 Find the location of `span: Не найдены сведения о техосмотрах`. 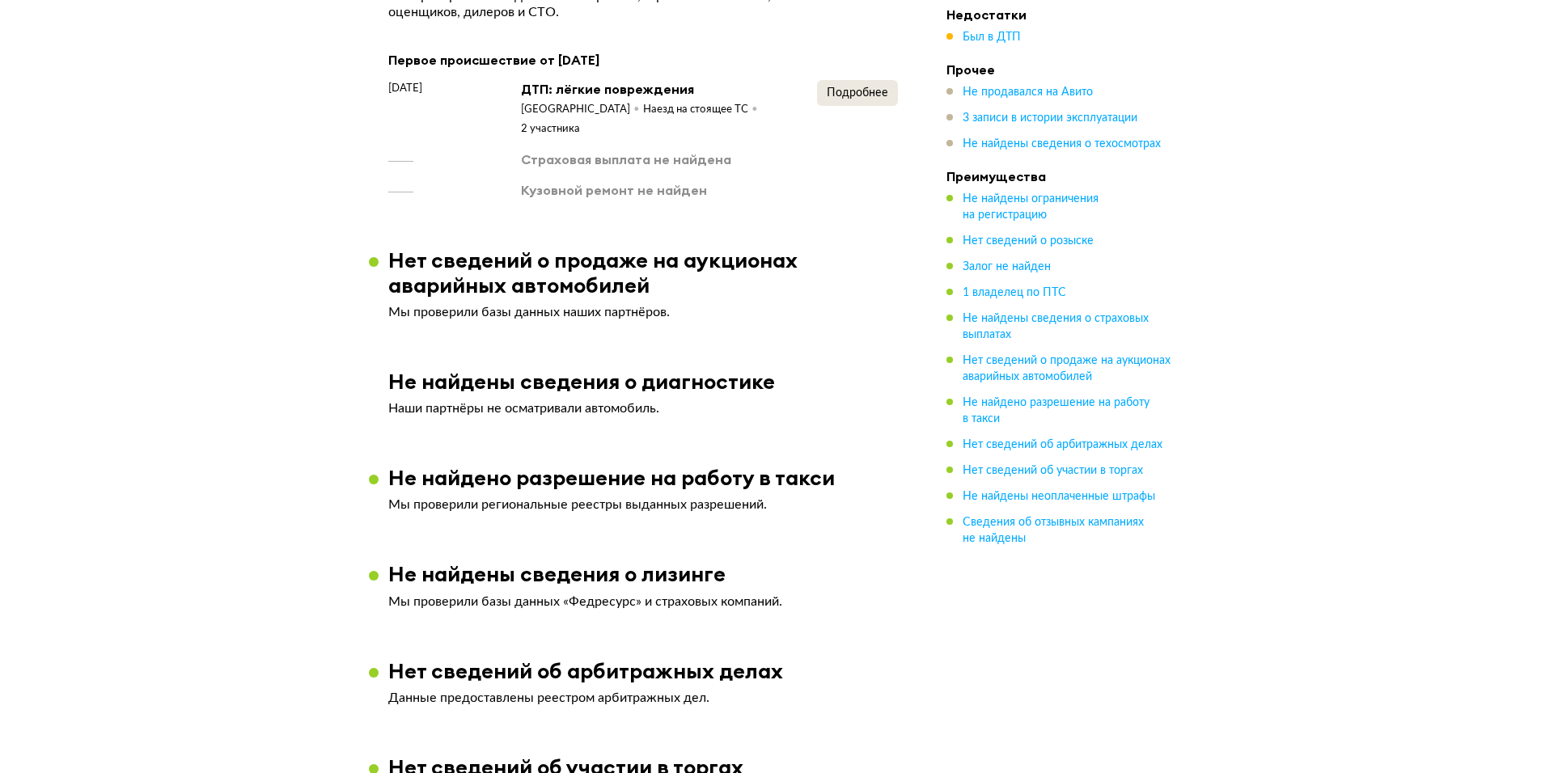

span: Не найдены сведения о техосмотрах is located at coordinates (1061, 144).